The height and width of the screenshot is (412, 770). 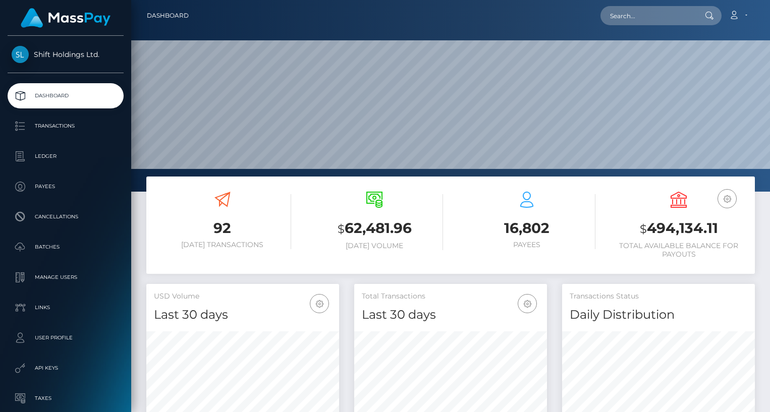 I want to click on a: Payees, so click(x=66, y=187).